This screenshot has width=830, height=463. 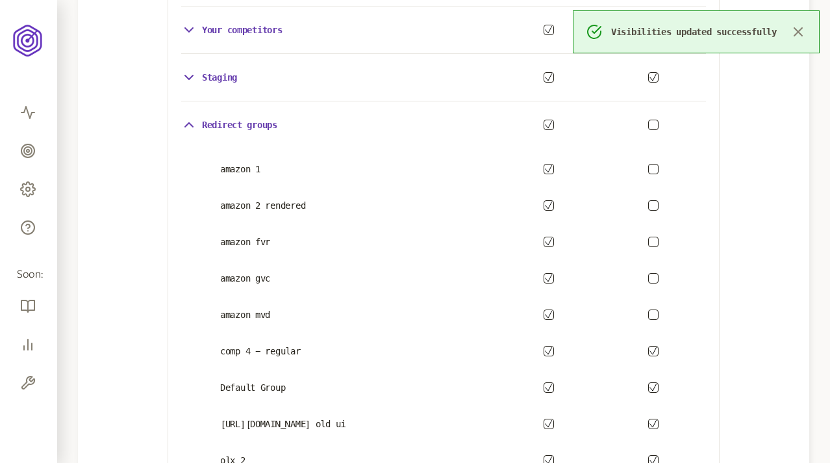 I want to click on span: Visibilities updated successfully, so click(x=694, y=32).